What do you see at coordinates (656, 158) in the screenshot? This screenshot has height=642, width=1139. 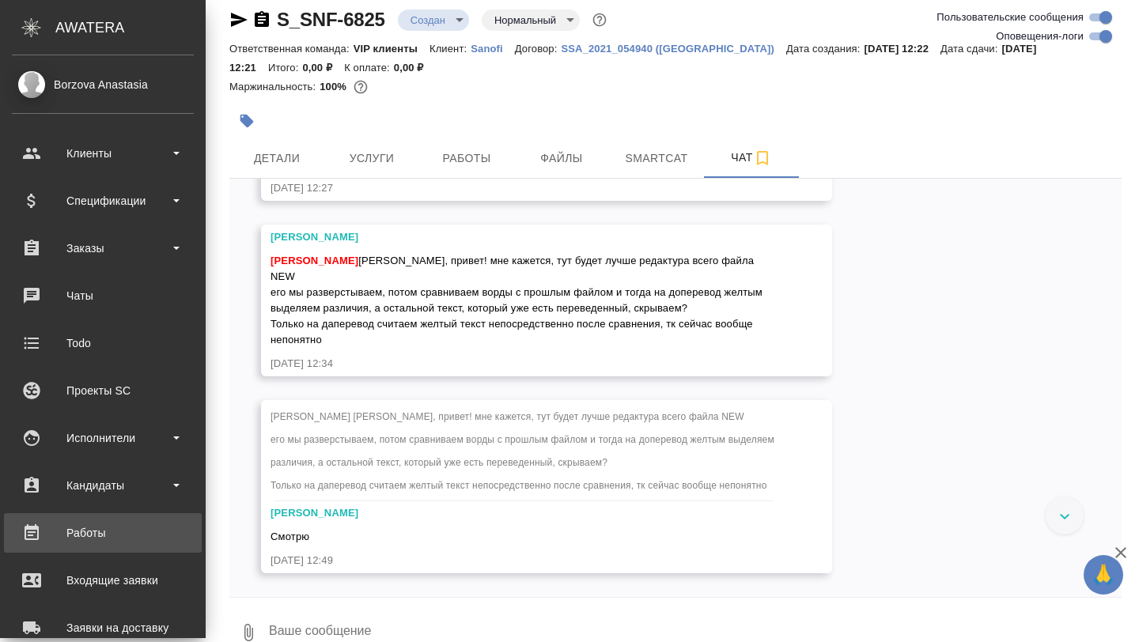 I see `span: Smartcat` at bounding box center [656, 158].